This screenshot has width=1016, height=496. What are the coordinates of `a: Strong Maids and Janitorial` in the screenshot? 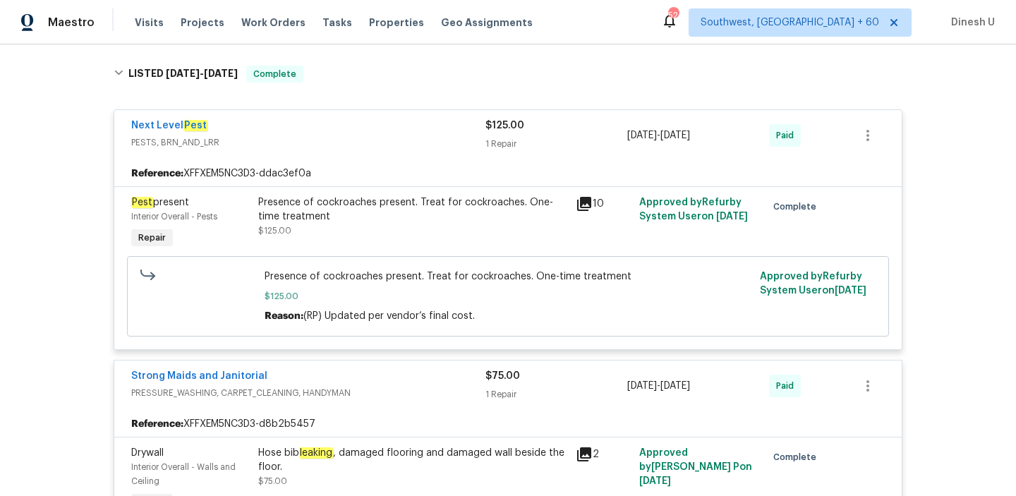 It's located at (199, 376).